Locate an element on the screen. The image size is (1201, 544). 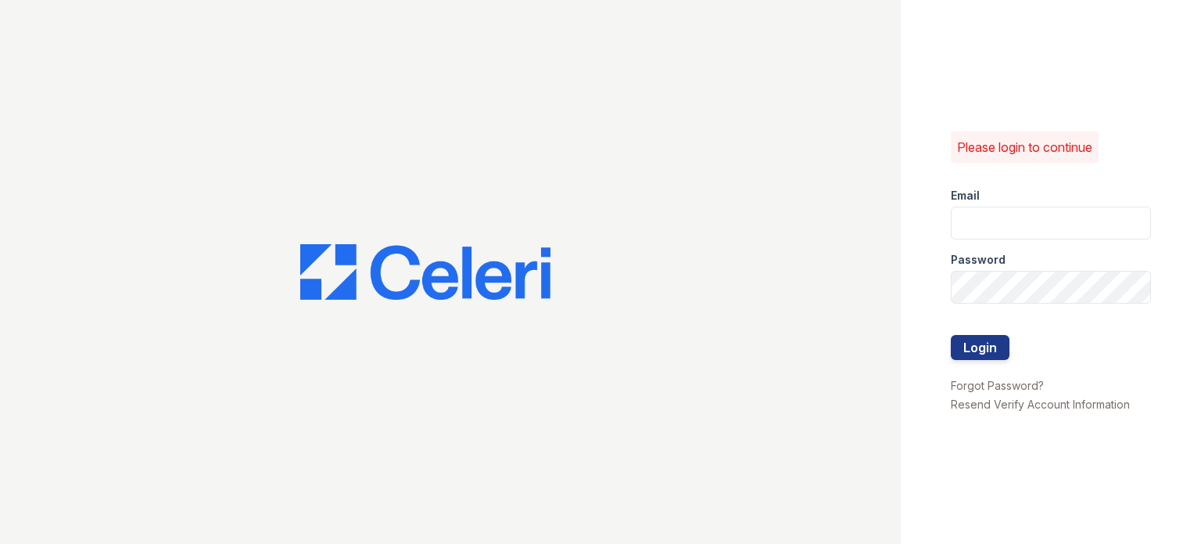
button: Login is located at coordinates (980, 347).